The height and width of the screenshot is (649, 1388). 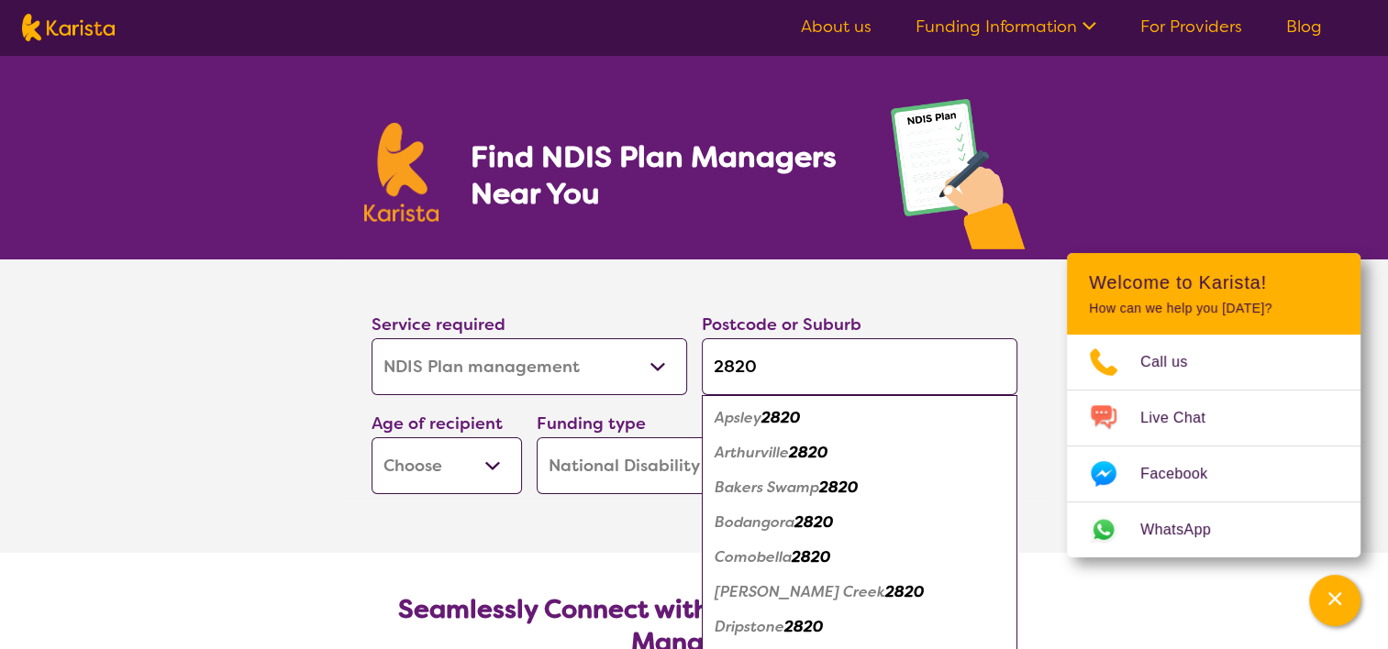 I want to click on label: Age of recipient, so click(x=437, y=424).